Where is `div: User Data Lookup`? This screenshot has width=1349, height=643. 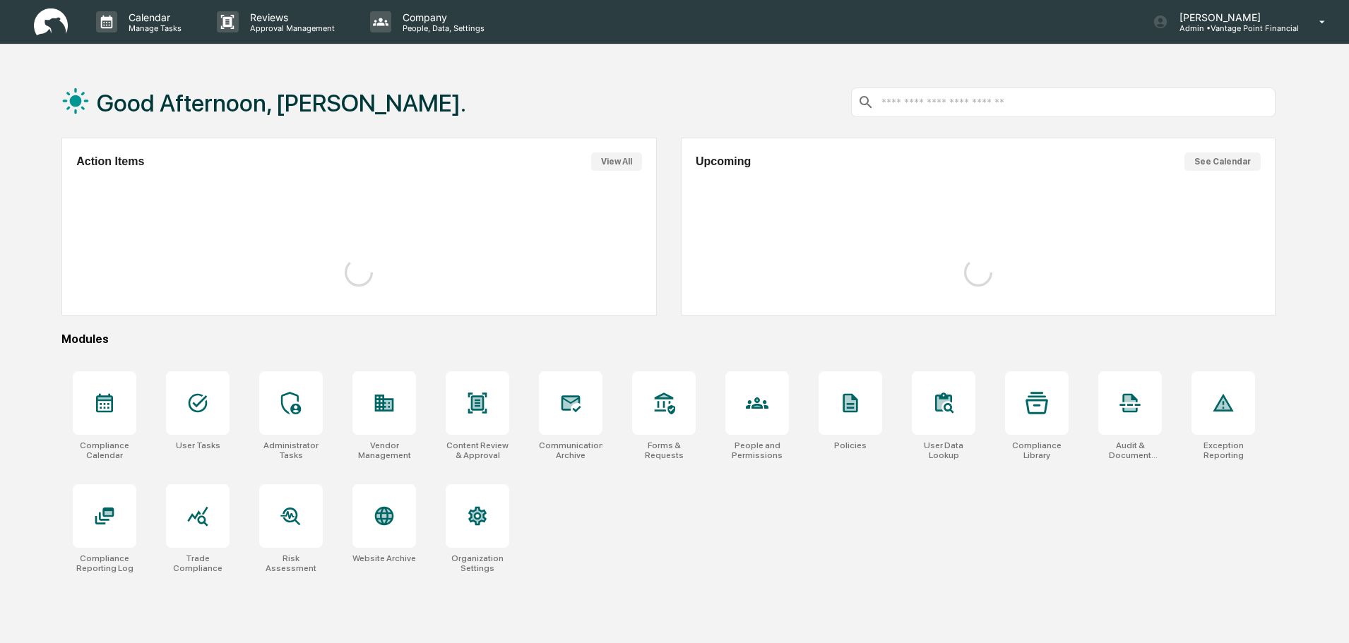 div: User Data Lookup is located at coordinates (944, 451).